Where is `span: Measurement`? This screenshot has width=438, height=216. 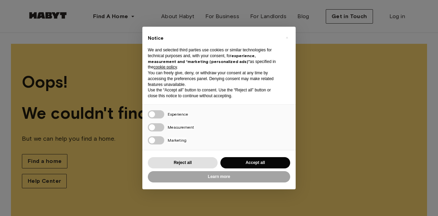
span: Measurement is located at coordinates (181, 127).